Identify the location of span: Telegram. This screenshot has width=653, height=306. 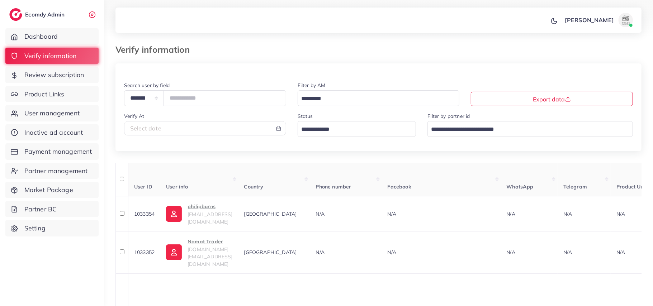
(575, 187).